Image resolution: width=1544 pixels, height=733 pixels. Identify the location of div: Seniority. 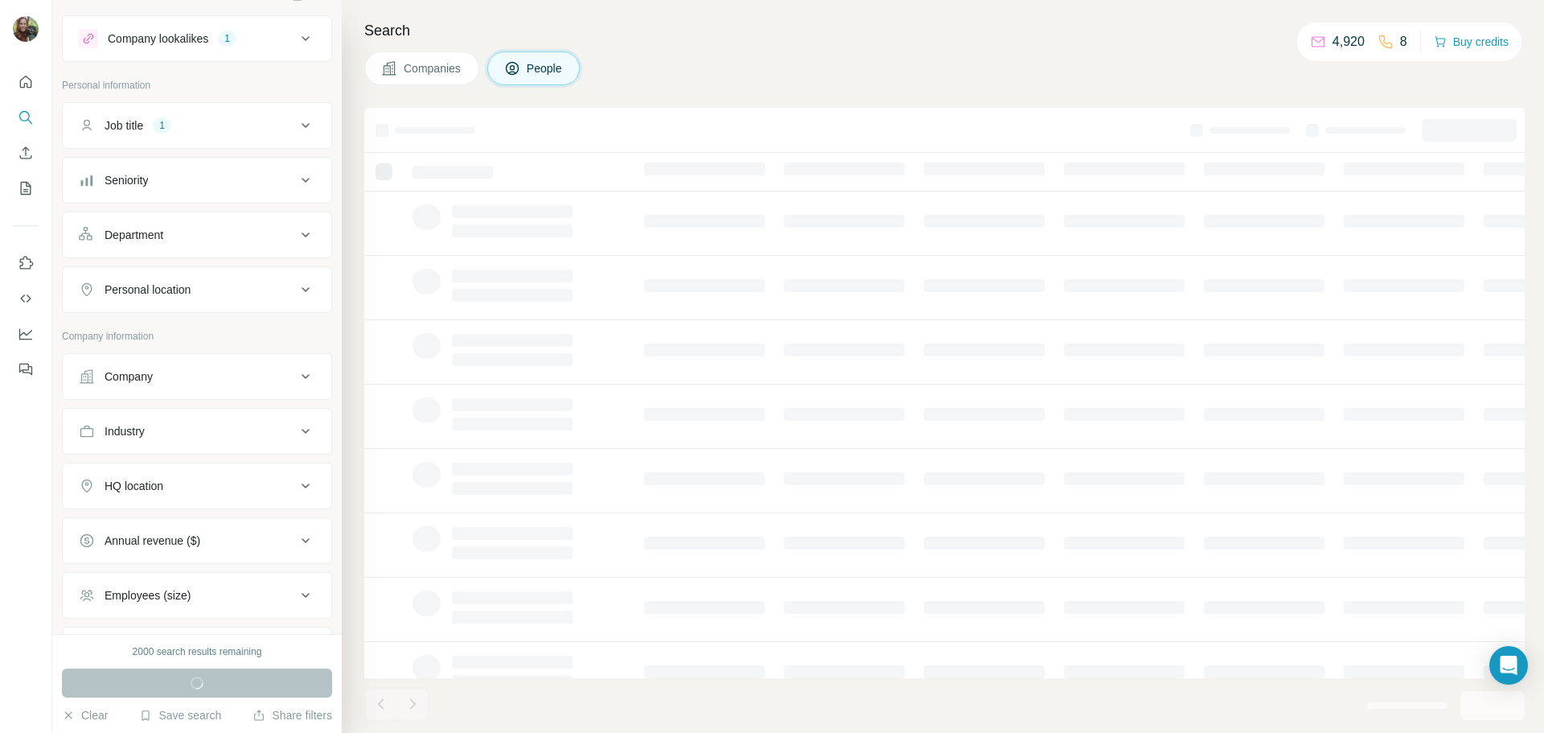
(126, 180).